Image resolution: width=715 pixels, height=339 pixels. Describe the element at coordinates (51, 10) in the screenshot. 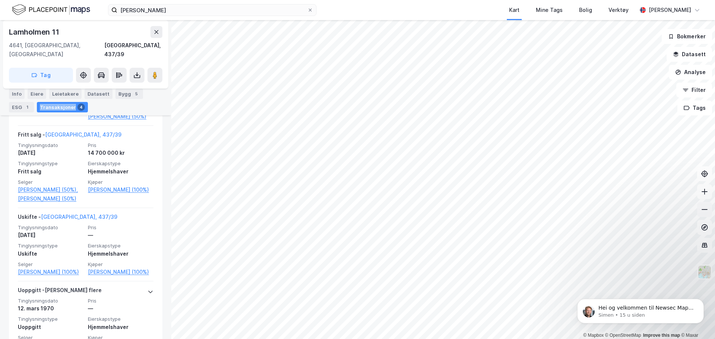

I see `img: logo.f888ab2527a4732fd821a326f86c7f29.svg` at that location.